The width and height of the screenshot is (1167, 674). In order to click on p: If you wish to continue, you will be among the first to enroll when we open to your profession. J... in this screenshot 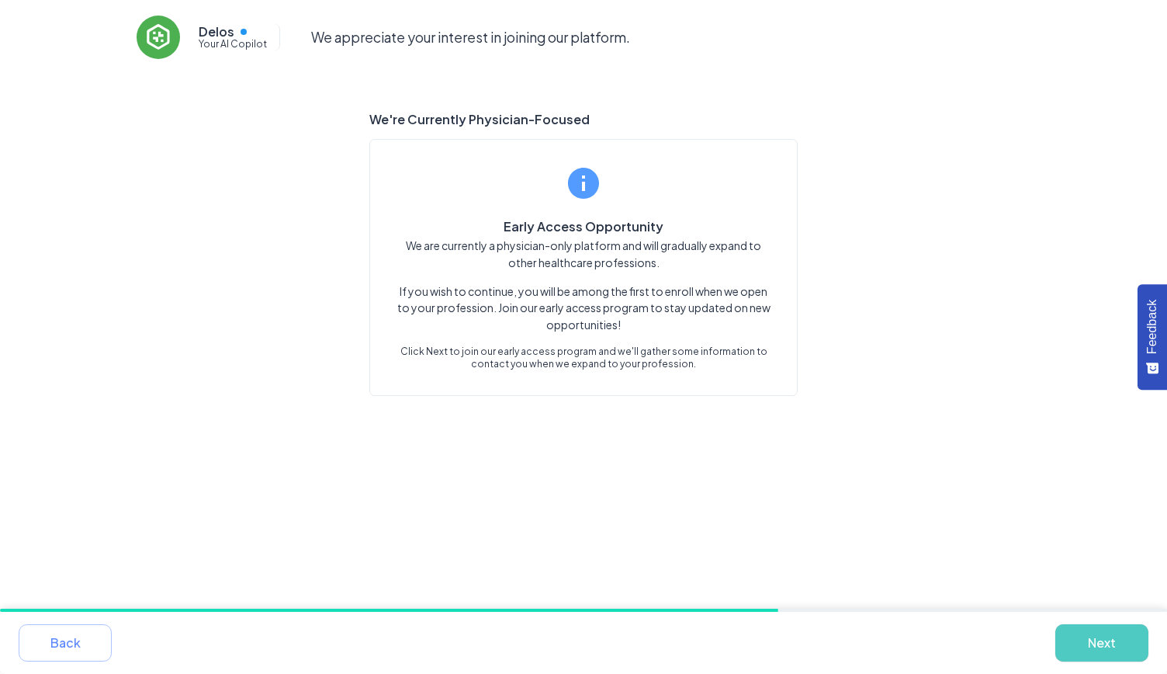, I will do `click(584, 308)`.